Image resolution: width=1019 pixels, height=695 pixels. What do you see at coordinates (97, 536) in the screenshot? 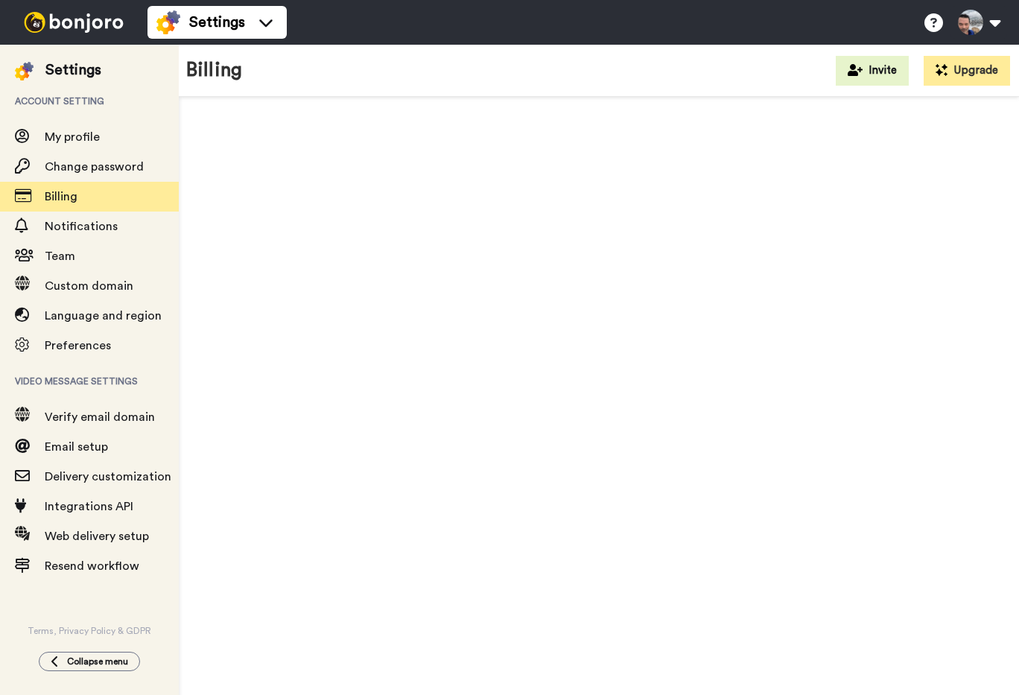
I see `span: Web delivery setup` at bounding box center [97, 536].